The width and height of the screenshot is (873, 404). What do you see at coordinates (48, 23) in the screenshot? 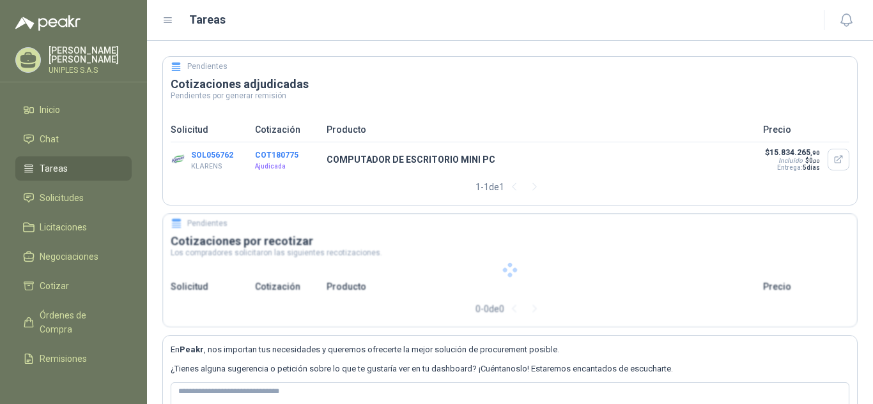
I see `img: Logo peakr` at bounding box center [48, 23].